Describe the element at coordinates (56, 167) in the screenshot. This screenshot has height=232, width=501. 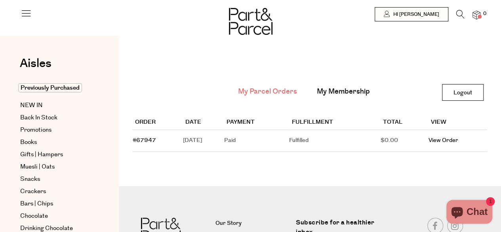
I see `a: Muesli | Oats` at that location.